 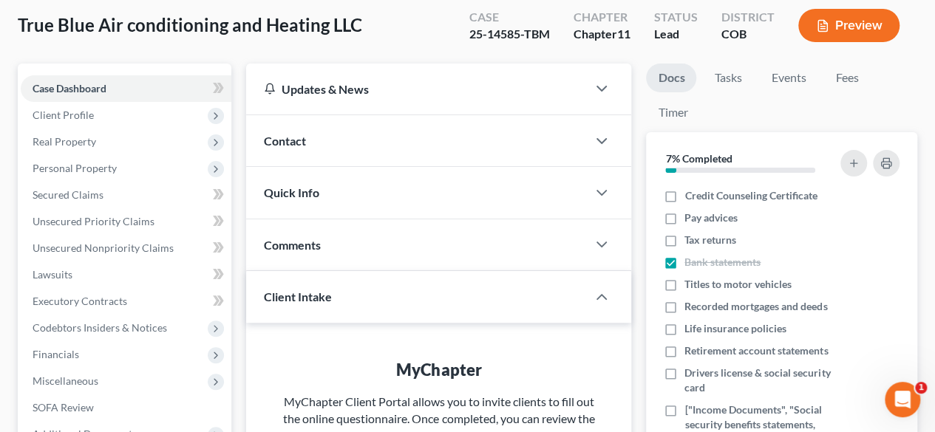 What do you see at coordinates (737, 284) in the screenshot?
I see `span: Titles to motor vehicles` at bounding box center [737, 284].